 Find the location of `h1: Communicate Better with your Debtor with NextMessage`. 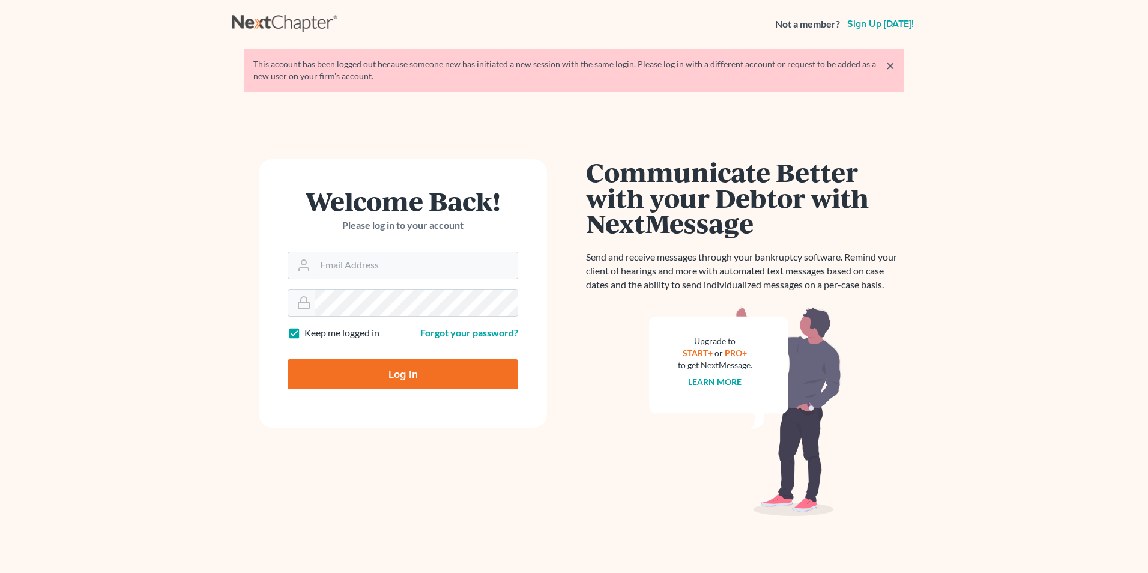

h1: Communicate Better with your Debtor with NextMessage is located at coordinates (745, 197).